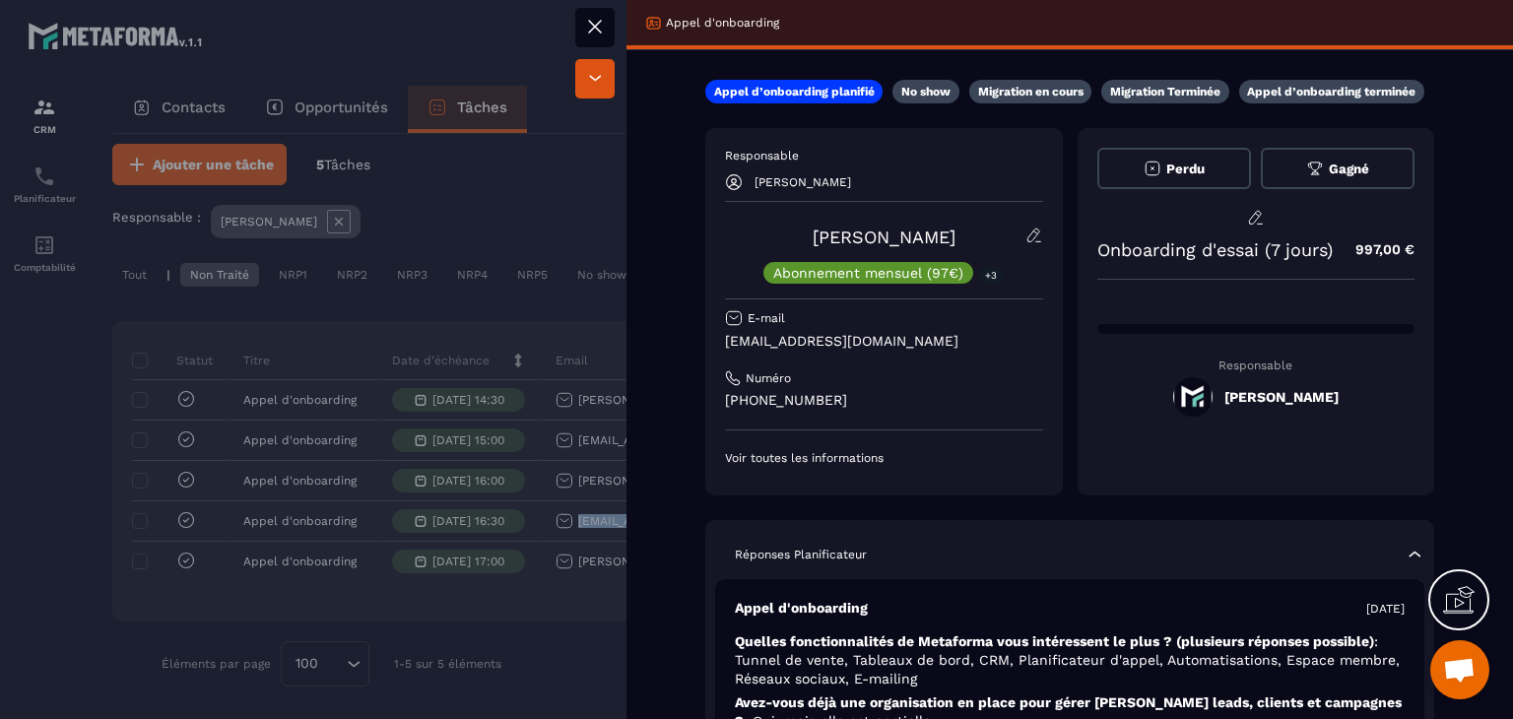 The width and height of the screenshot is (1513, 719). What do you see at coordinates (1215, 249) in the screenshot?
I see `p: Onboarding d'essai (7 jours)` at bounding box center [1215, 249].